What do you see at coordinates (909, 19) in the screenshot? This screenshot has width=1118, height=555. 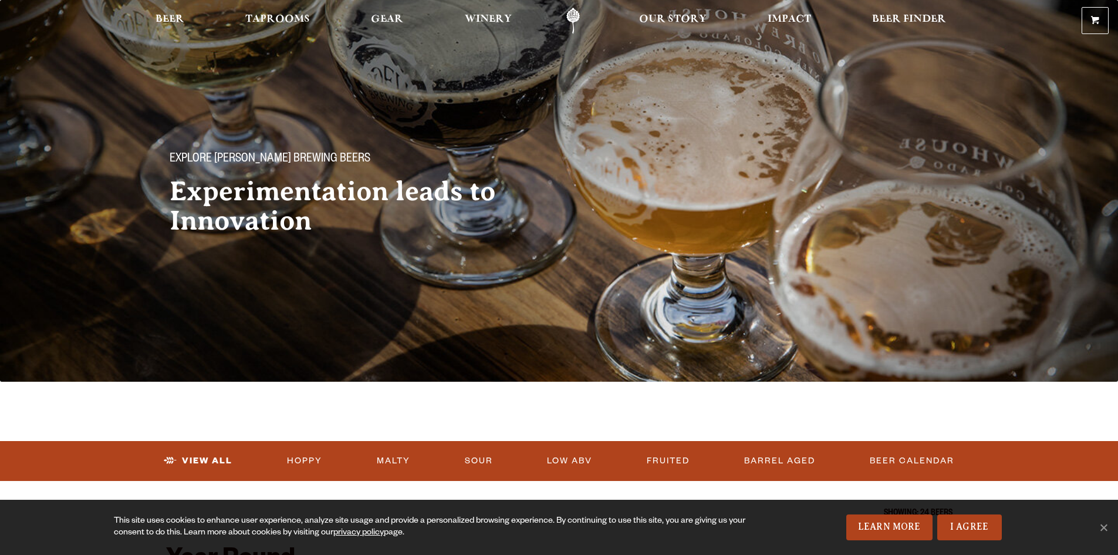 I see `span: Beer Finder` at bounding box center [909, 19].